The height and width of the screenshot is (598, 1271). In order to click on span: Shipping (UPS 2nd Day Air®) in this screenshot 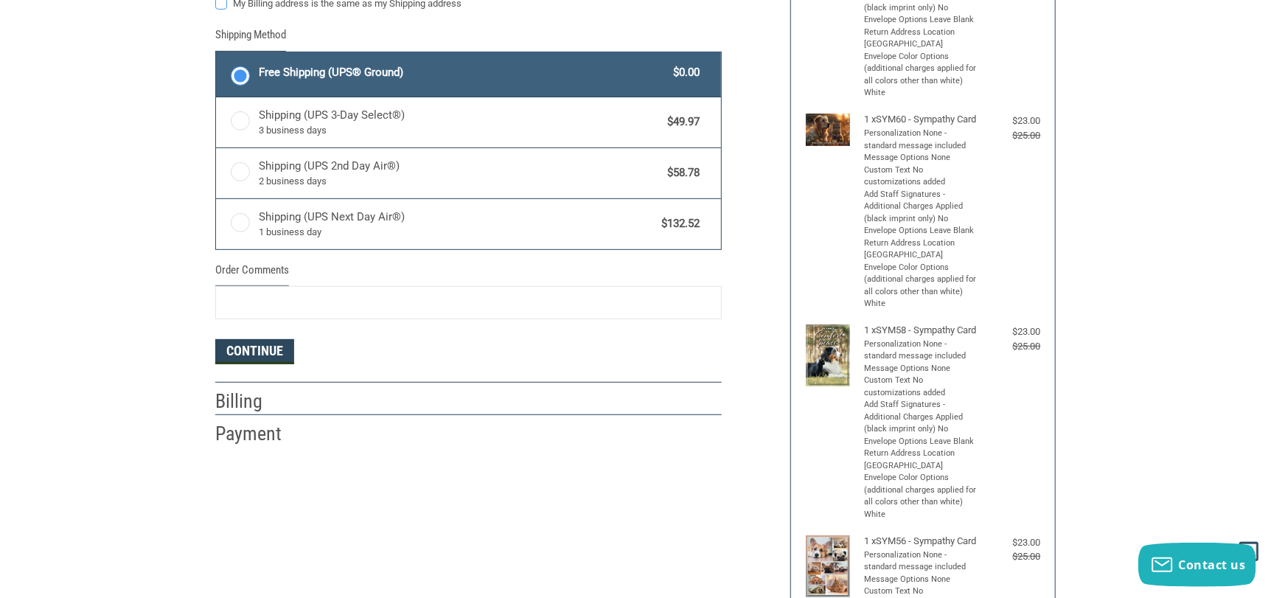, I will do `click(460, 173)`.